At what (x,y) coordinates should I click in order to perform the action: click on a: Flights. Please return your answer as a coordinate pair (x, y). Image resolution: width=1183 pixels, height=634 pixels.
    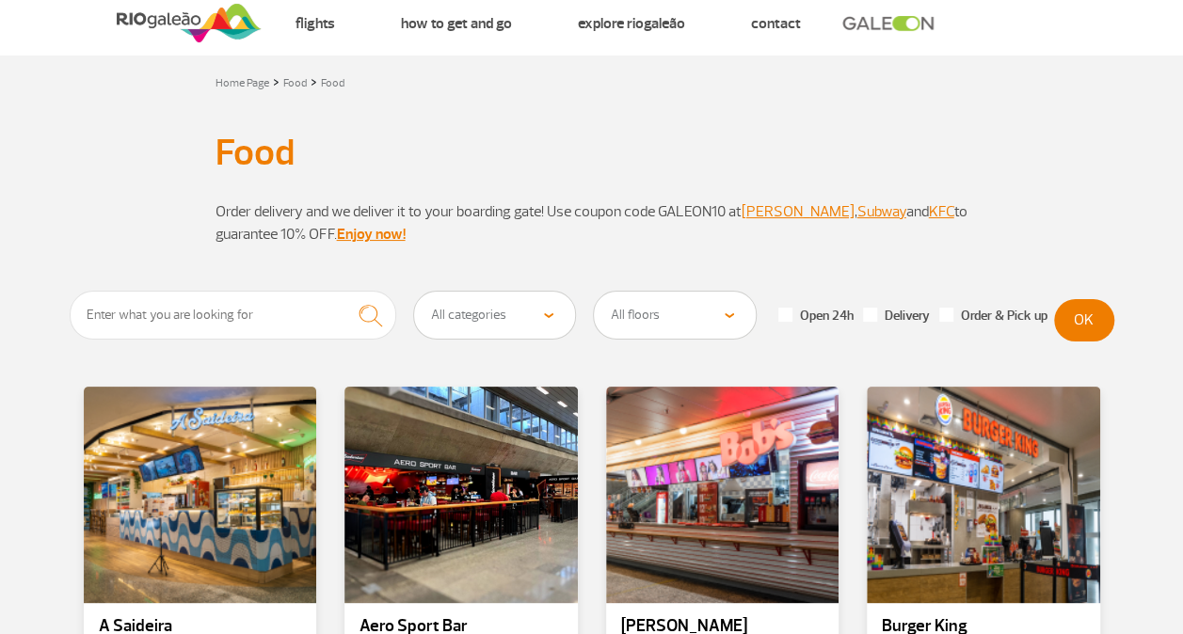
    Looking at the image, I should click on (314, 24).